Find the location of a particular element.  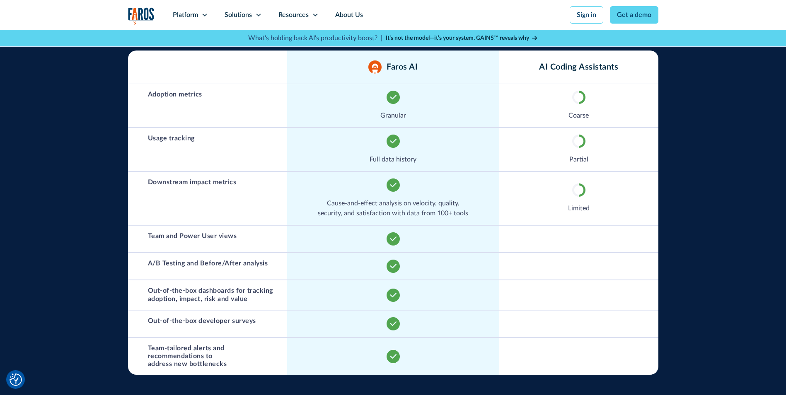

h3: Out-of-the-box developer surveys is located at coordinates (202, 321).